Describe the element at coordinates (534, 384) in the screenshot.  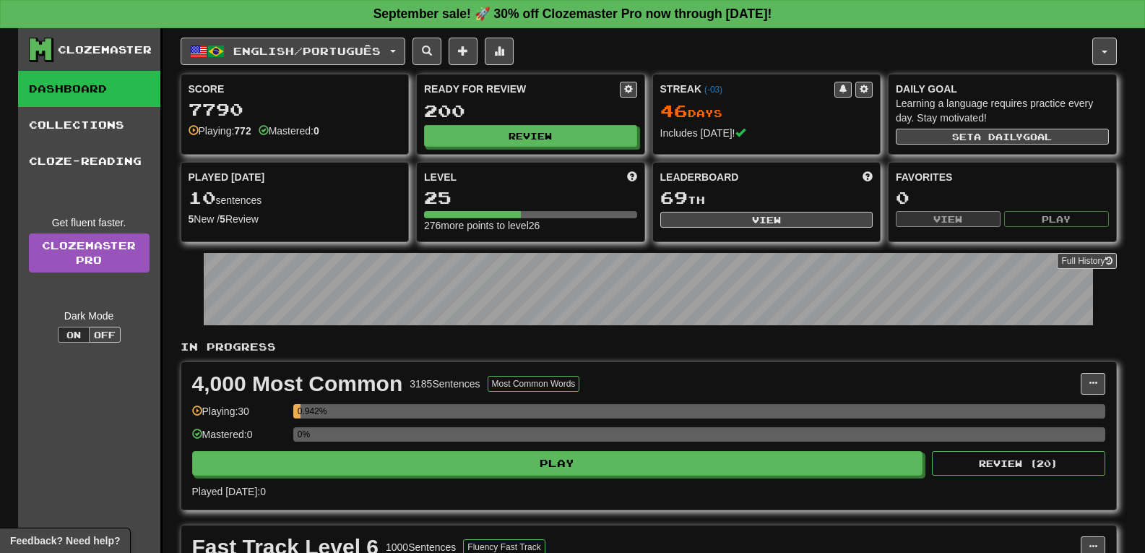
I see `button: Most Common Words` at that location.